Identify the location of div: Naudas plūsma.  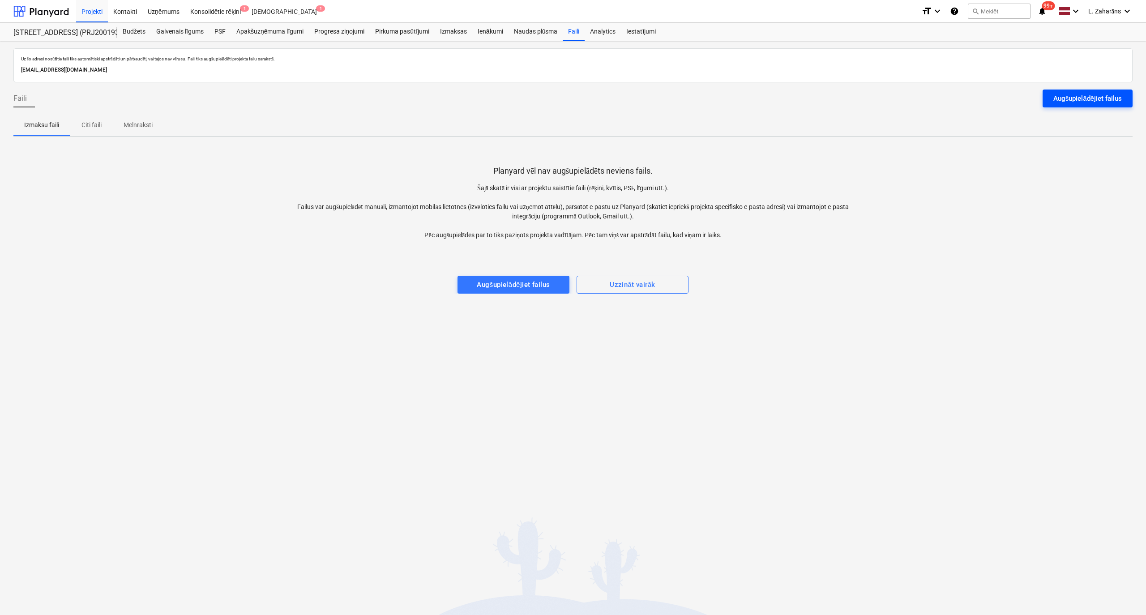
(536, 32).